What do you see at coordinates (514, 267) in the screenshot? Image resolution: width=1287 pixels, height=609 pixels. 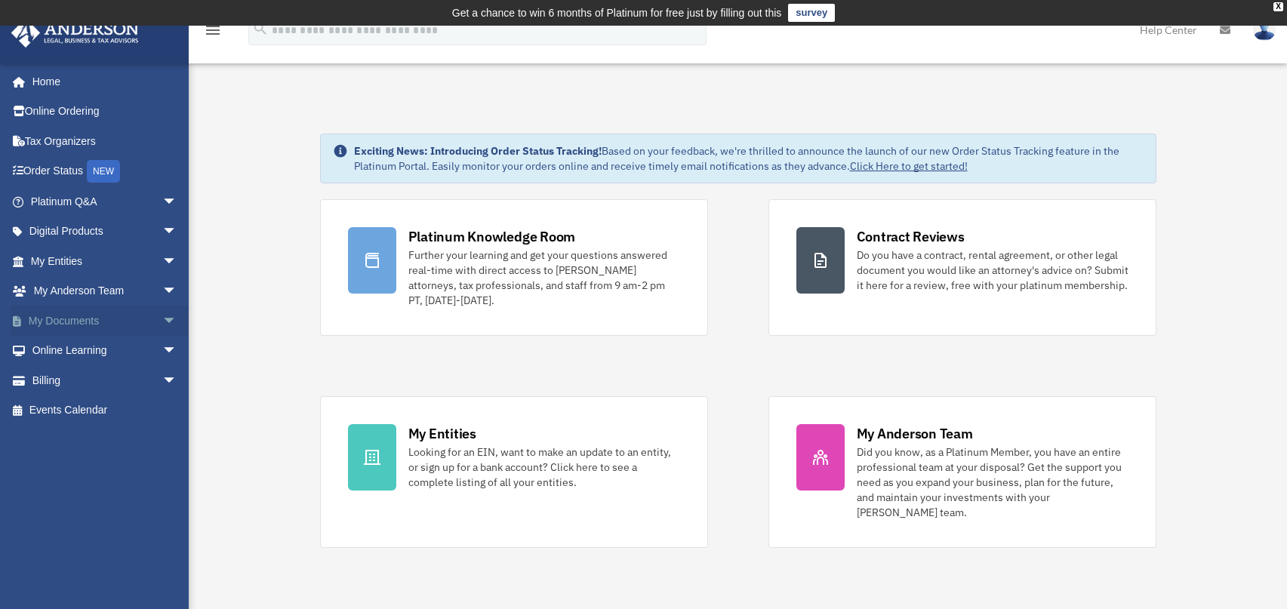 I see `a: Platinum Knowledge Room Further your learning and get your questions answered real-time with dire...` at bounding box center [514, 267].